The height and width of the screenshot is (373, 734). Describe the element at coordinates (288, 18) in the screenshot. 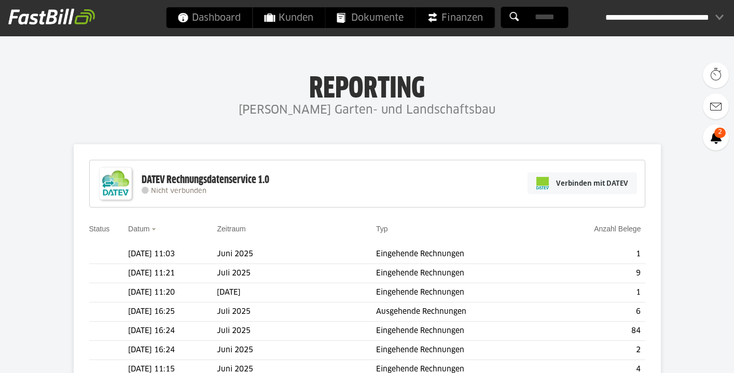

I see `span: Kunden` at that location.